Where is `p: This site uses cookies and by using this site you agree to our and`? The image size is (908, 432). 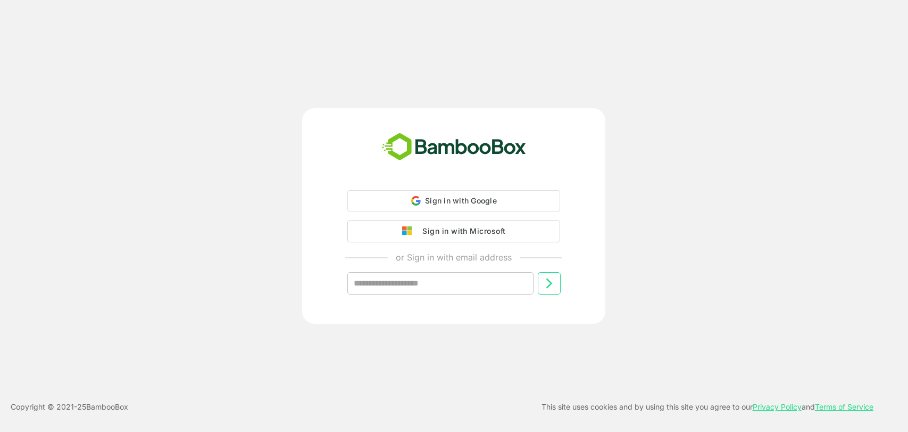
p: This site uses cookies and by using this site you agree to our and is located at coordinates (708, 407).